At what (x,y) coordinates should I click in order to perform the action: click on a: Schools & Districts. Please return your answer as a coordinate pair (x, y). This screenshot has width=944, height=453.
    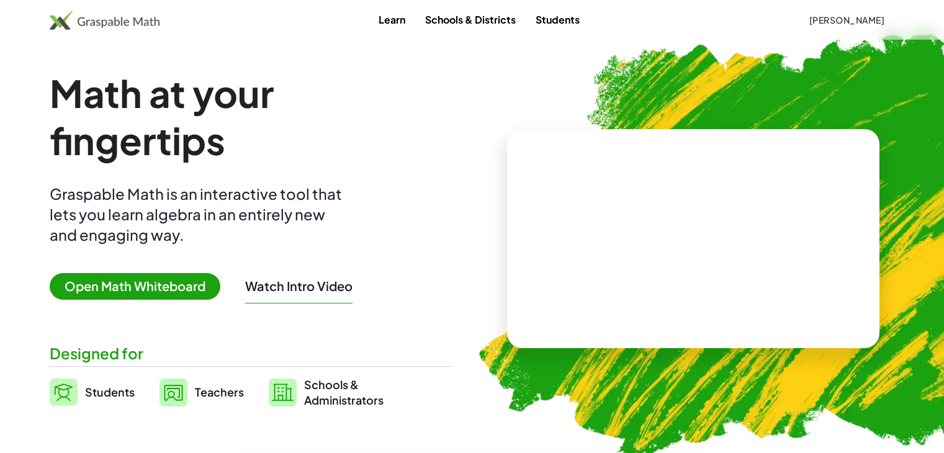
    Looking at the image, I should click on (471, 19).